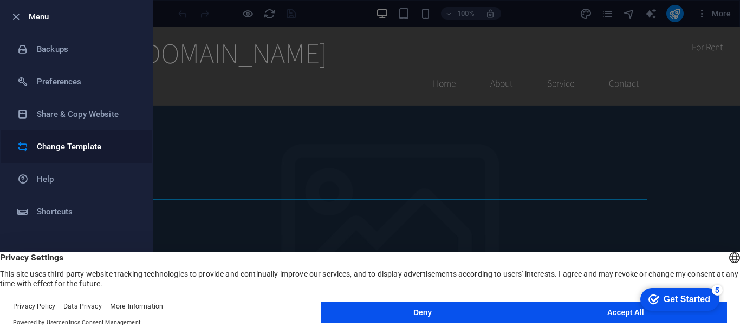 The image size is (740, 334). I want to click on h6: Change Template, so click(87, 147).